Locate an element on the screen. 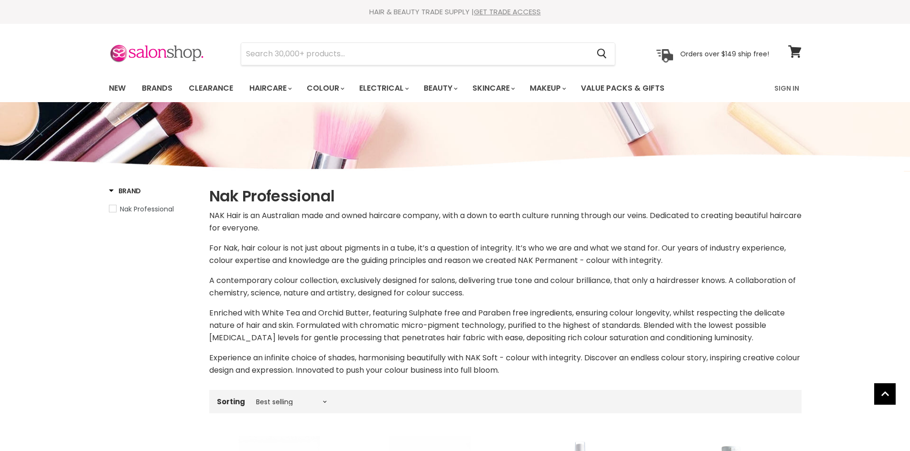  a: Sign In is located at coordinates (787, 88).